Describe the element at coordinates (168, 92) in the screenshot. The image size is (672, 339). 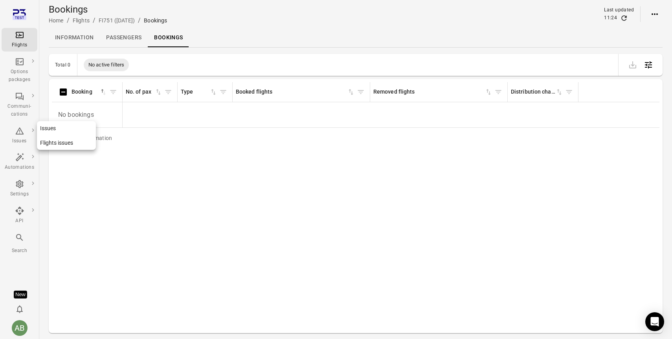
I see `span: Filter by no. of pax` at that location.